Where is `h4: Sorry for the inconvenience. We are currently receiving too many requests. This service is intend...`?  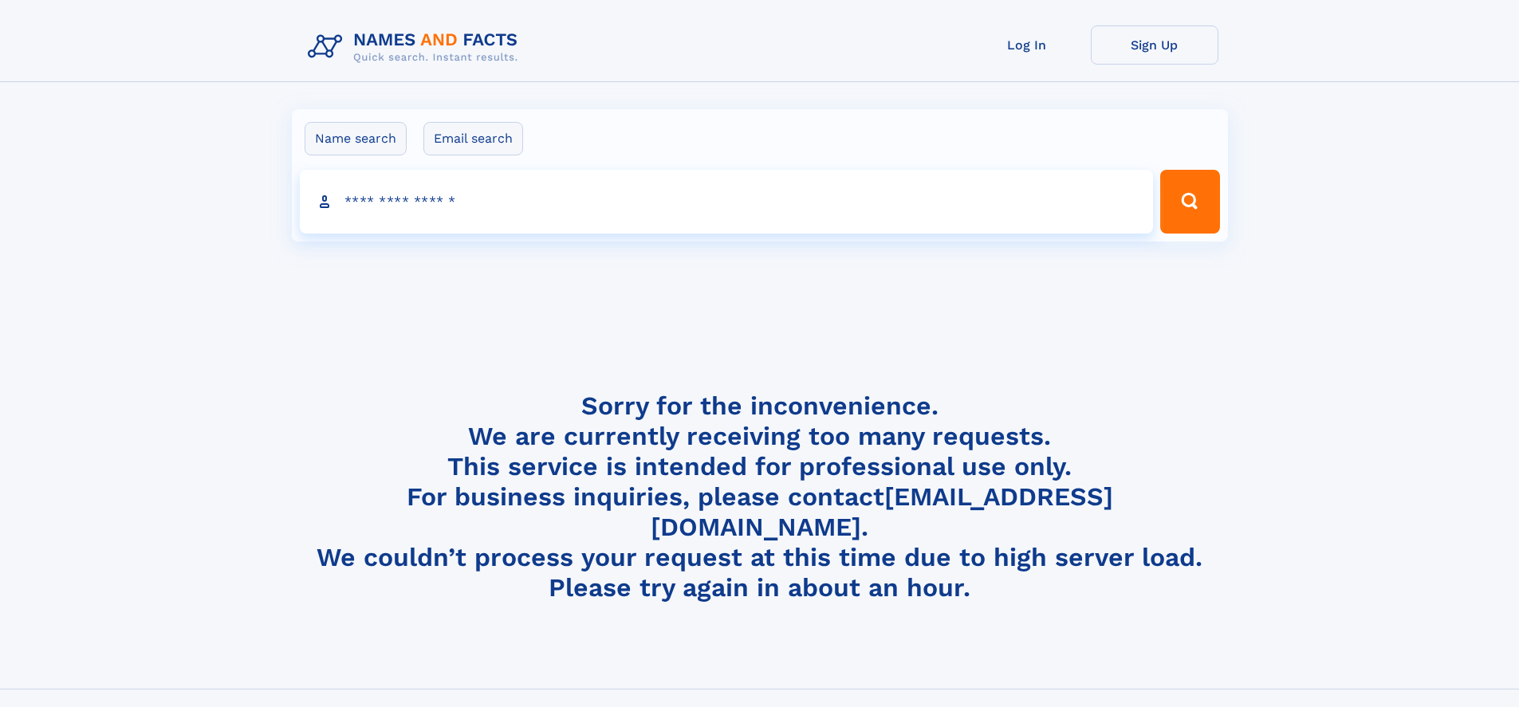
h4: Sorry for the inconvenience. We are currently receiving too many requests. This service is intend... is located at coordinates (760, 497).